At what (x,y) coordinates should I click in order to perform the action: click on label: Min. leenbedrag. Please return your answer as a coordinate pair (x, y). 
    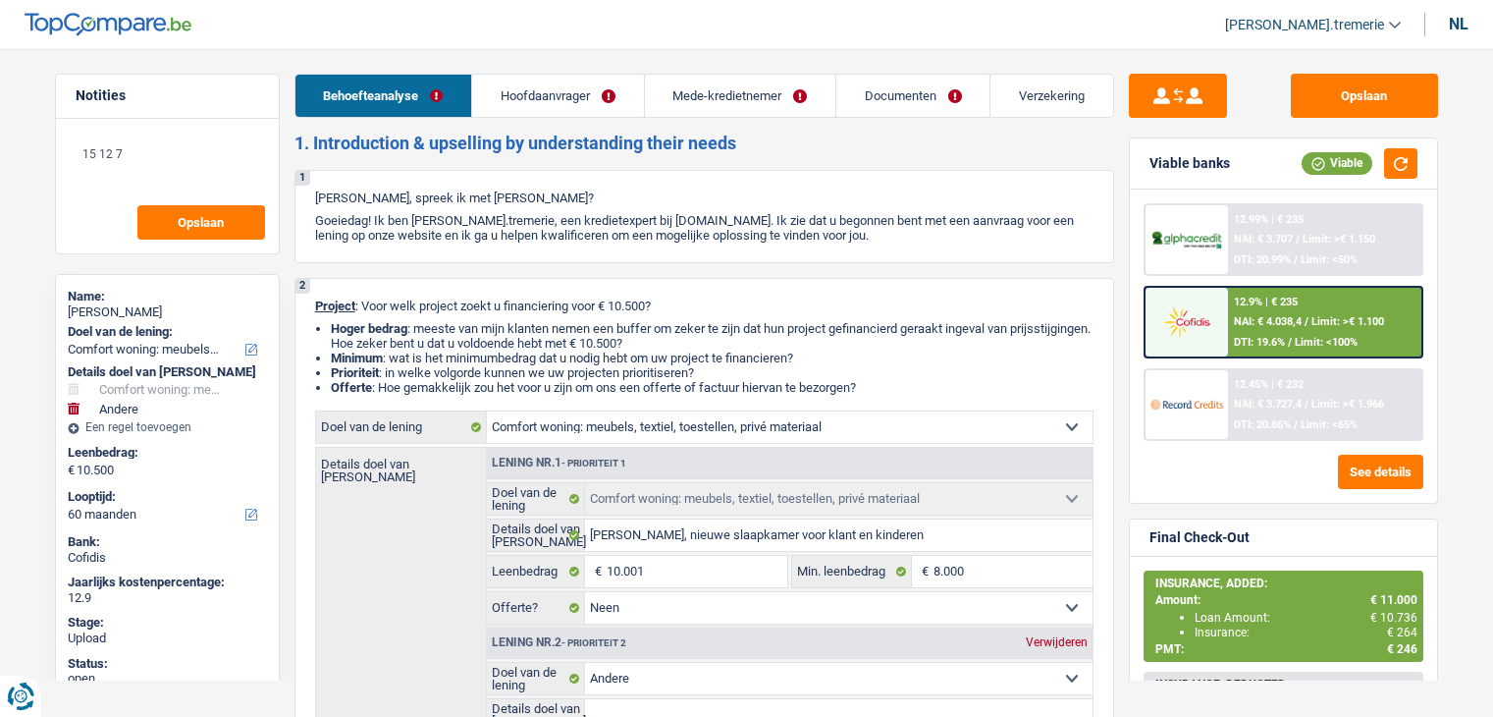
    Looking at the image, I should click on (852, 571).